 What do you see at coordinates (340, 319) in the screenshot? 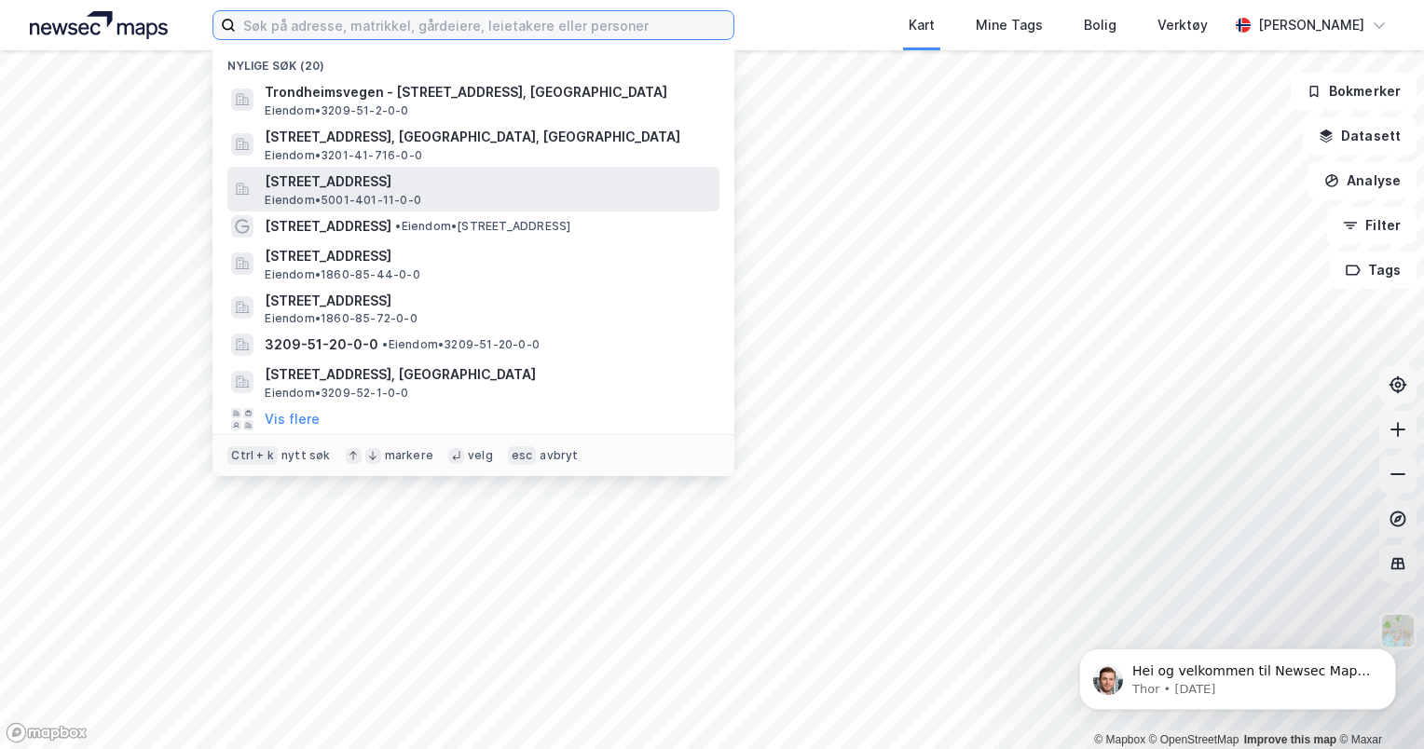
I see `span: Eiendom • 1860-85-72-0-0` at bounding box center [340, 319].